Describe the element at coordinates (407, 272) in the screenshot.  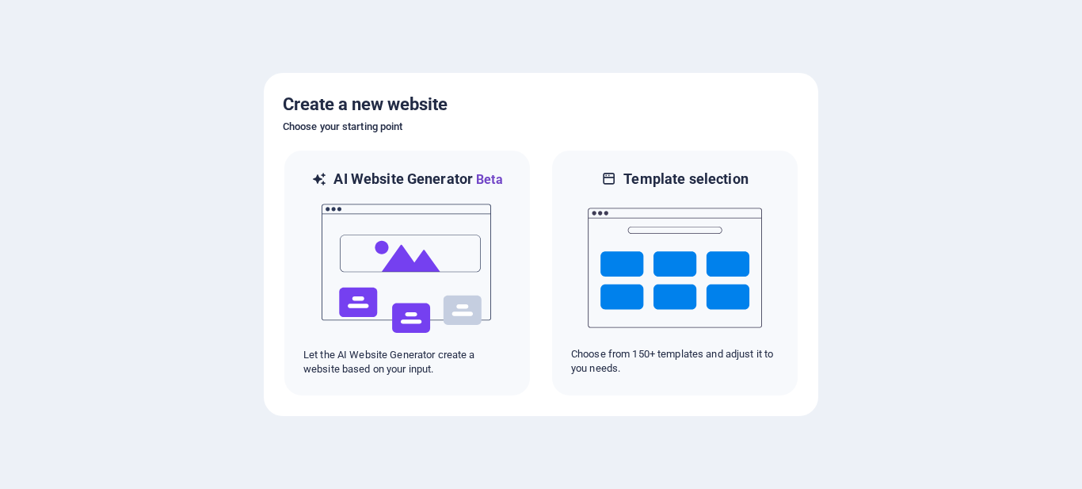
I see `div: AI Website GeneratorBetaaiLet the AI Website Generator create a website based on your input.` at that location.